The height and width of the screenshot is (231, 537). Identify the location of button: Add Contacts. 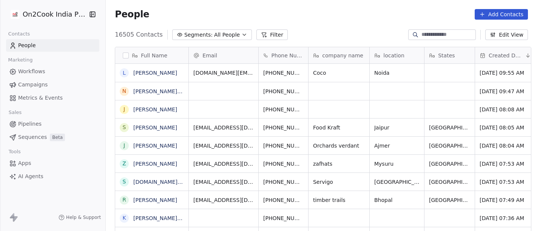
(501, 14).